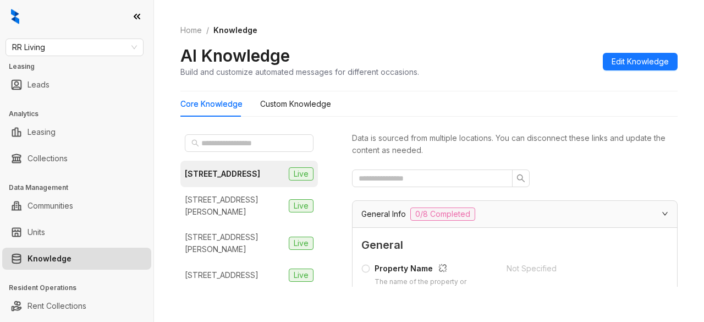 Image resolution: width=704 pixels, height=322 pixels. Describe the element at coordinates (295, 104) in the screenshot. I see `div: Custom Knowledge` at that location.